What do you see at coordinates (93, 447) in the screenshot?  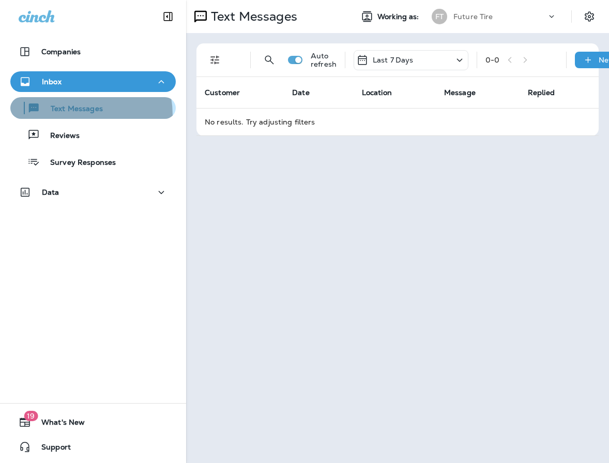 I see `button: Support` at bounding box center [93, 447].